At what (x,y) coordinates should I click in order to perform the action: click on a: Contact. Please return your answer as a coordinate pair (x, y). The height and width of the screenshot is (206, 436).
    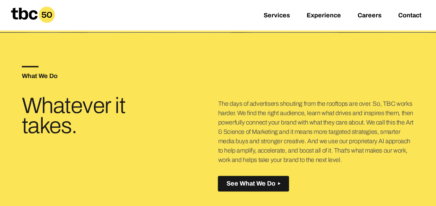
    Looking at the image, I should click on (409, 16).